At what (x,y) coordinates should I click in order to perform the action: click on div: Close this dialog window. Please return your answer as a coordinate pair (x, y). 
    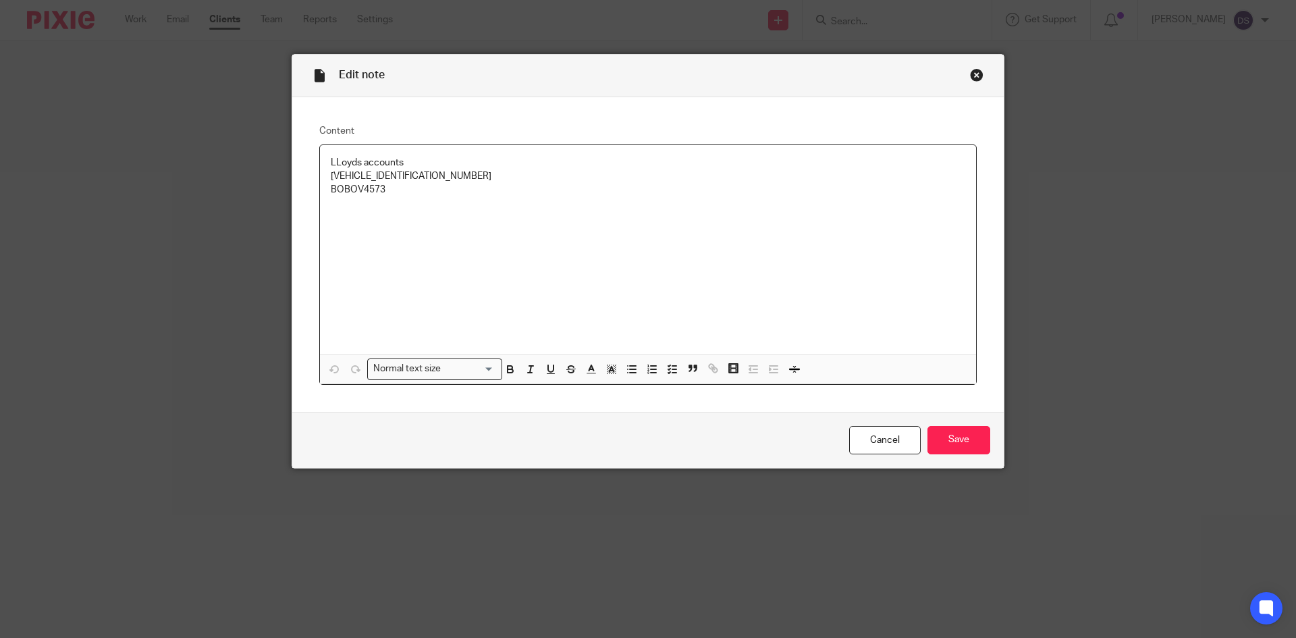
    Looking at the image, I should click on (977, 75).